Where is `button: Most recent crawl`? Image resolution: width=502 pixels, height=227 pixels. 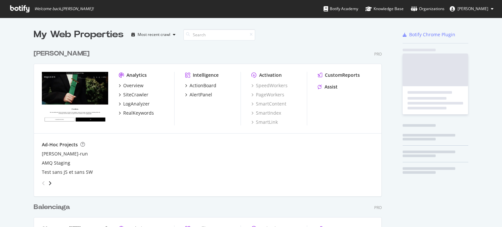
button: Most recent crawl is located at coordinates (153, 35).